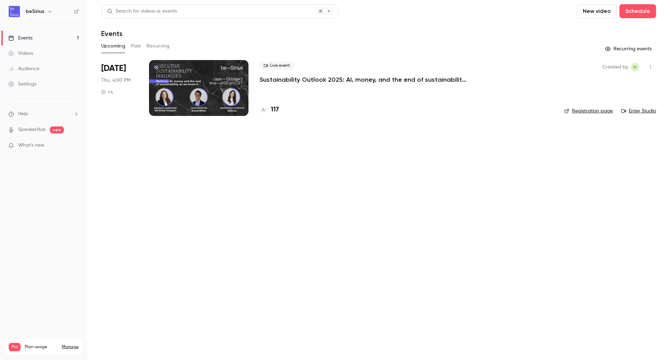 Image resolution: width=670 pixels, height=360 pixels. I want to click on a: Manage, so click(70, 347).